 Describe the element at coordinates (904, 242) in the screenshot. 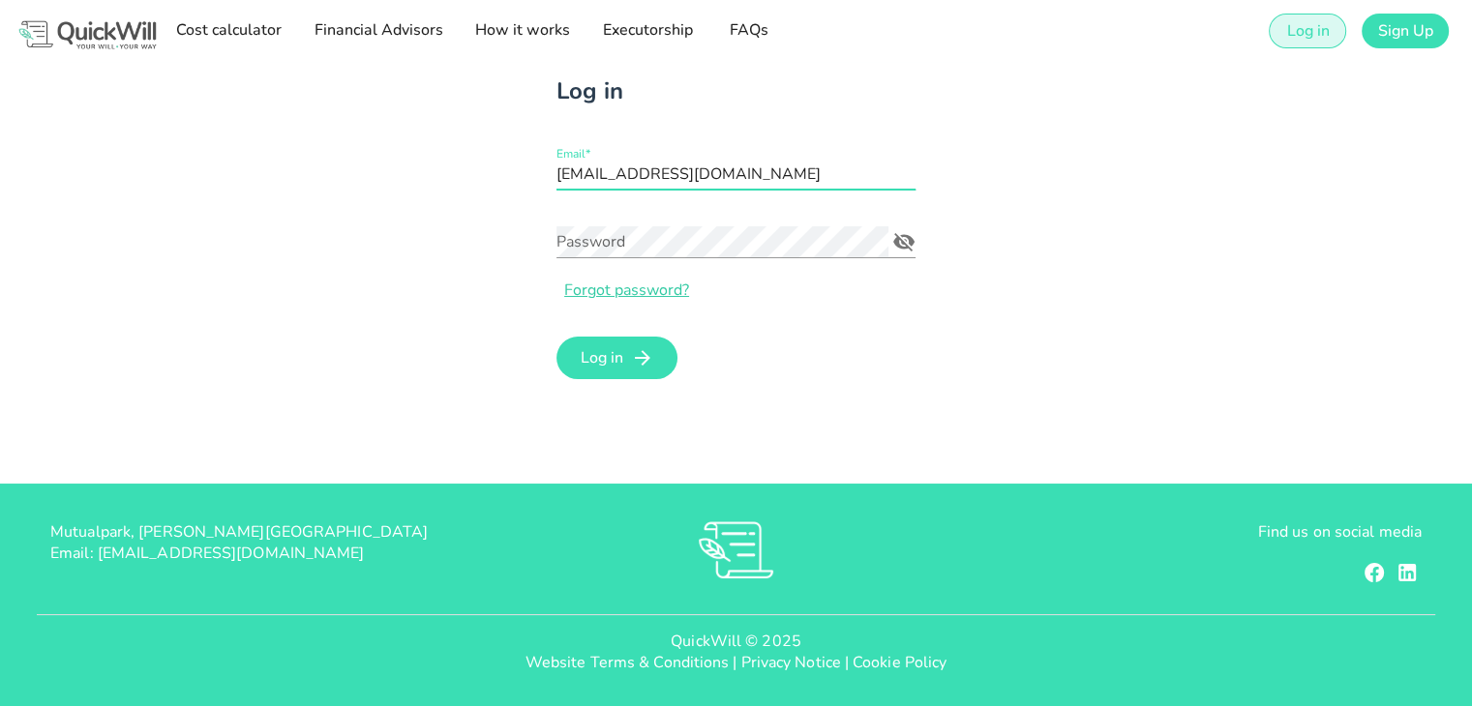

I see `button: Password appended action` at that location.